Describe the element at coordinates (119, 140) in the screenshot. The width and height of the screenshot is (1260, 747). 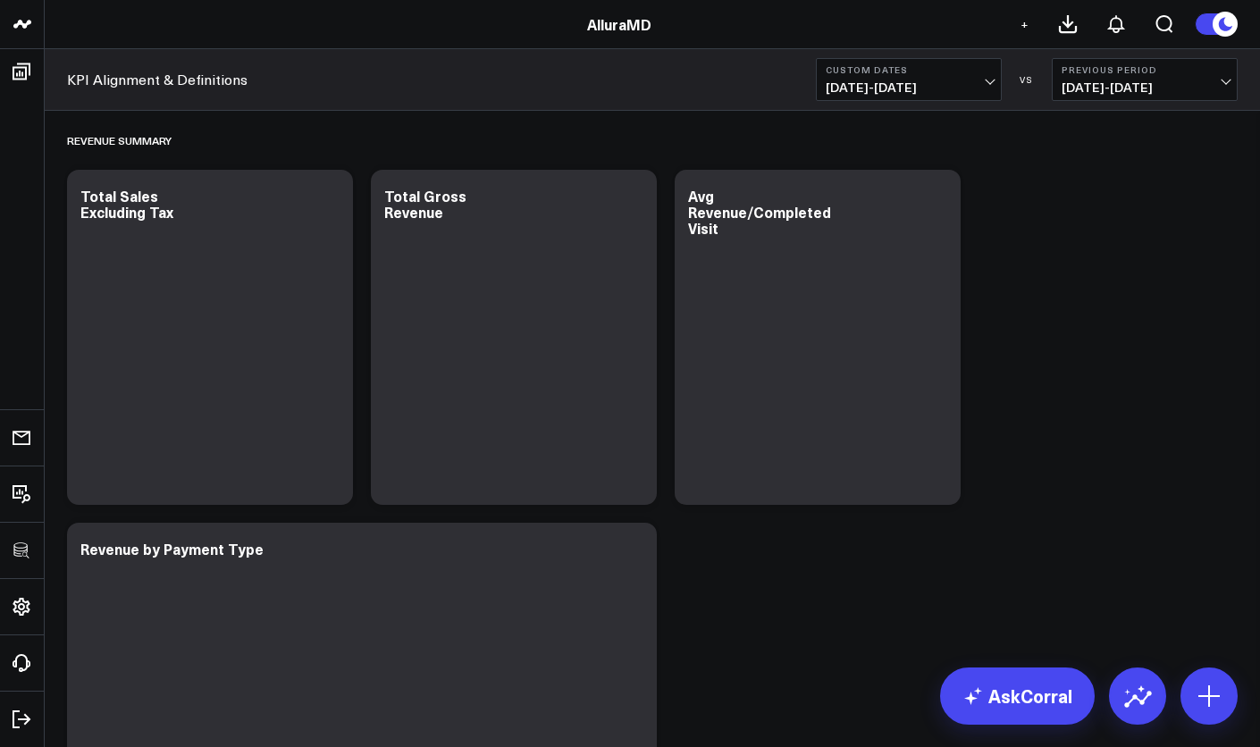
I see `div: Revenue Summary` at that location.